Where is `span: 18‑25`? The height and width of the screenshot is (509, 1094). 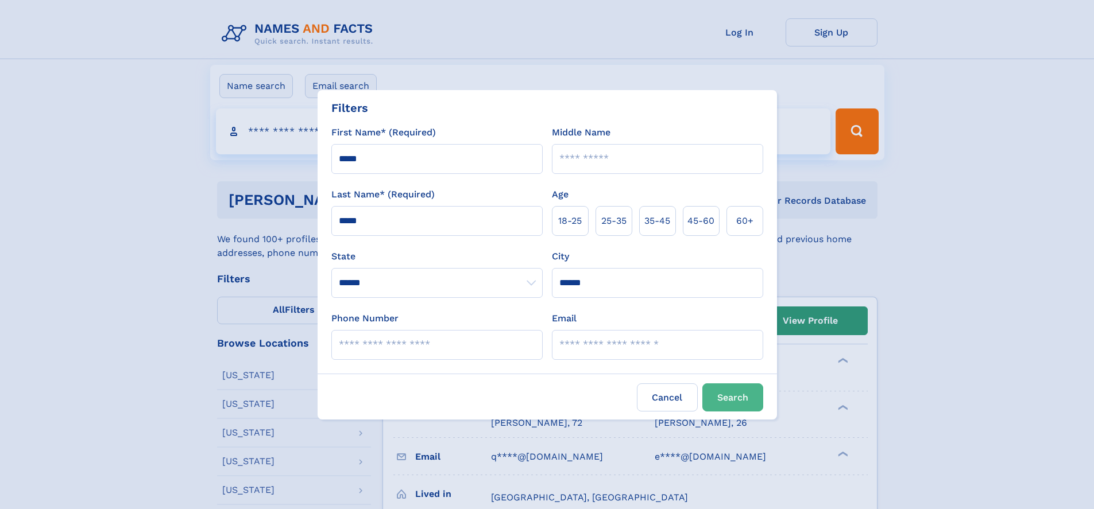
span: 18‑25 is located at coordinates (570, 221).